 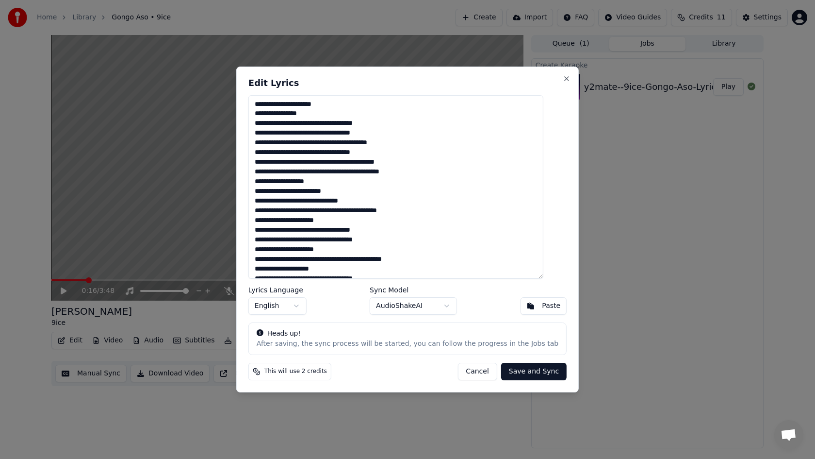 What do you see at coordinates (408, 344) in the screenshot?
I see `div: After saving, the sync process will be started, you can follow the progress in the Jobs tab` at bounding box center [408, 344].